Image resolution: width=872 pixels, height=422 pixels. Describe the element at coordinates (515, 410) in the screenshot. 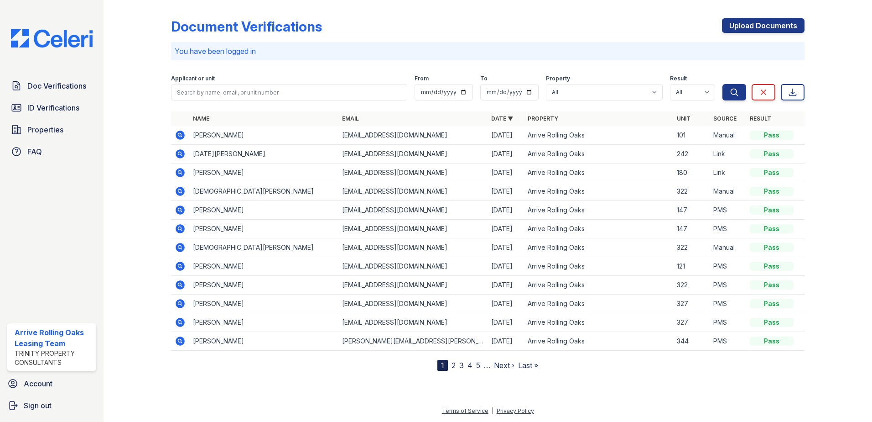

I see `a: Privacy Policy` at that location.